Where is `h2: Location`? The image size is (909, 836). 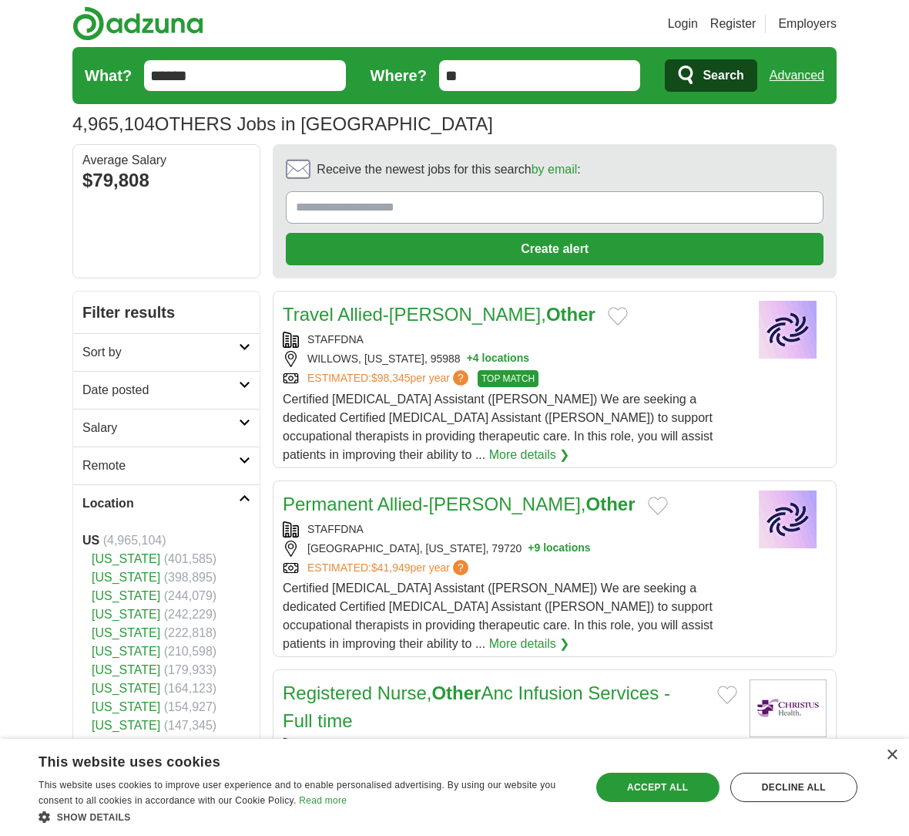 h2: Location is located at coordinates (160, 503).